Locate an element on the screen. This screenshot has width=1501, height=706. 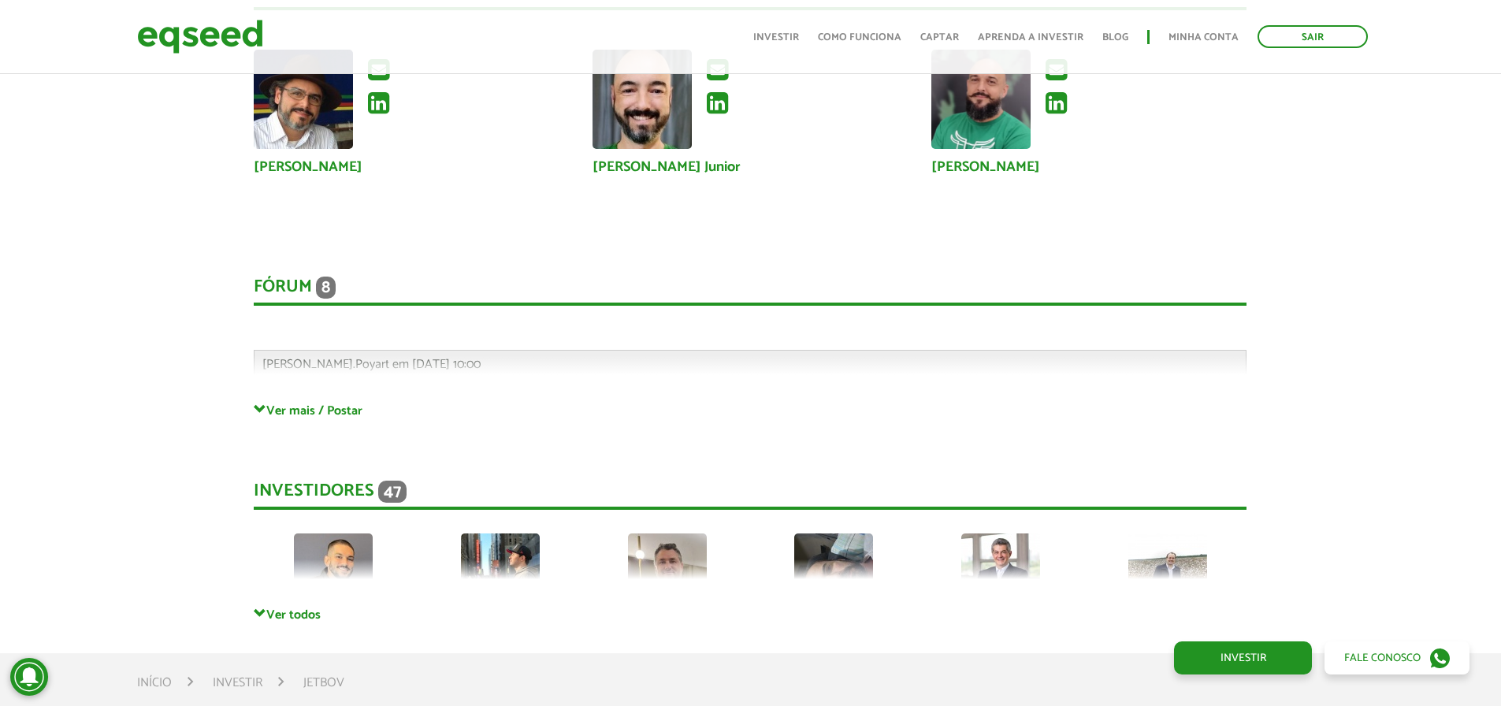
img: Foto de Josias de Souza is located at coordinates (981, 99).